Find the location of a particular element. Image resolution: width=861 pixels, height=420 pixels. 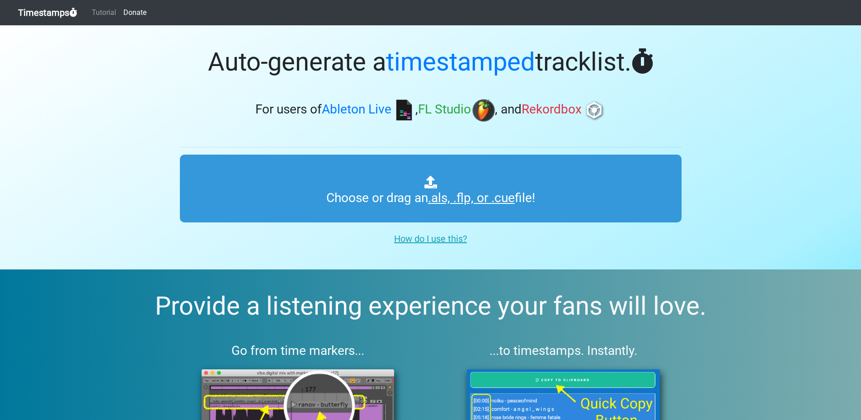

span: timestamped is located at coordinates (461, 62).